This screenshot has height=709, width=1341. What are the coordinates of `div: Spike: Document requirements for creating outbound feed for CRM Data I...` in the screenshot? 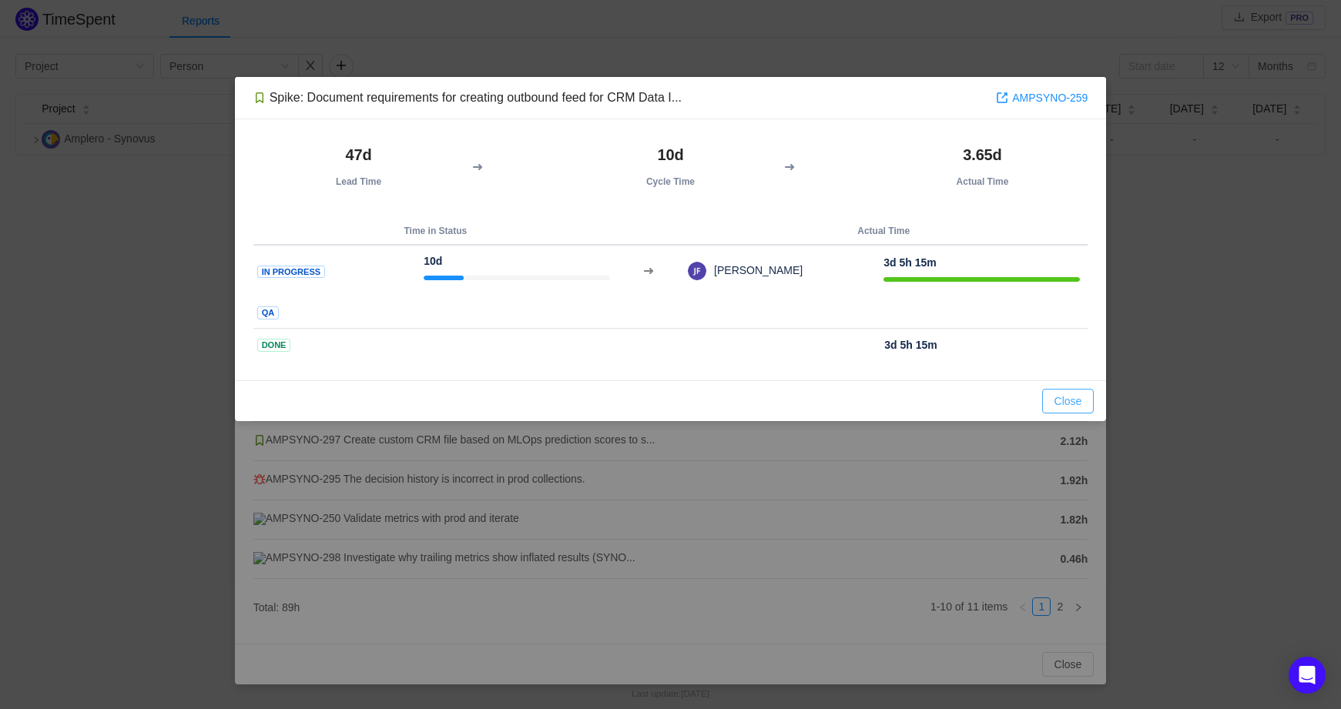 It's located at (467, 98).